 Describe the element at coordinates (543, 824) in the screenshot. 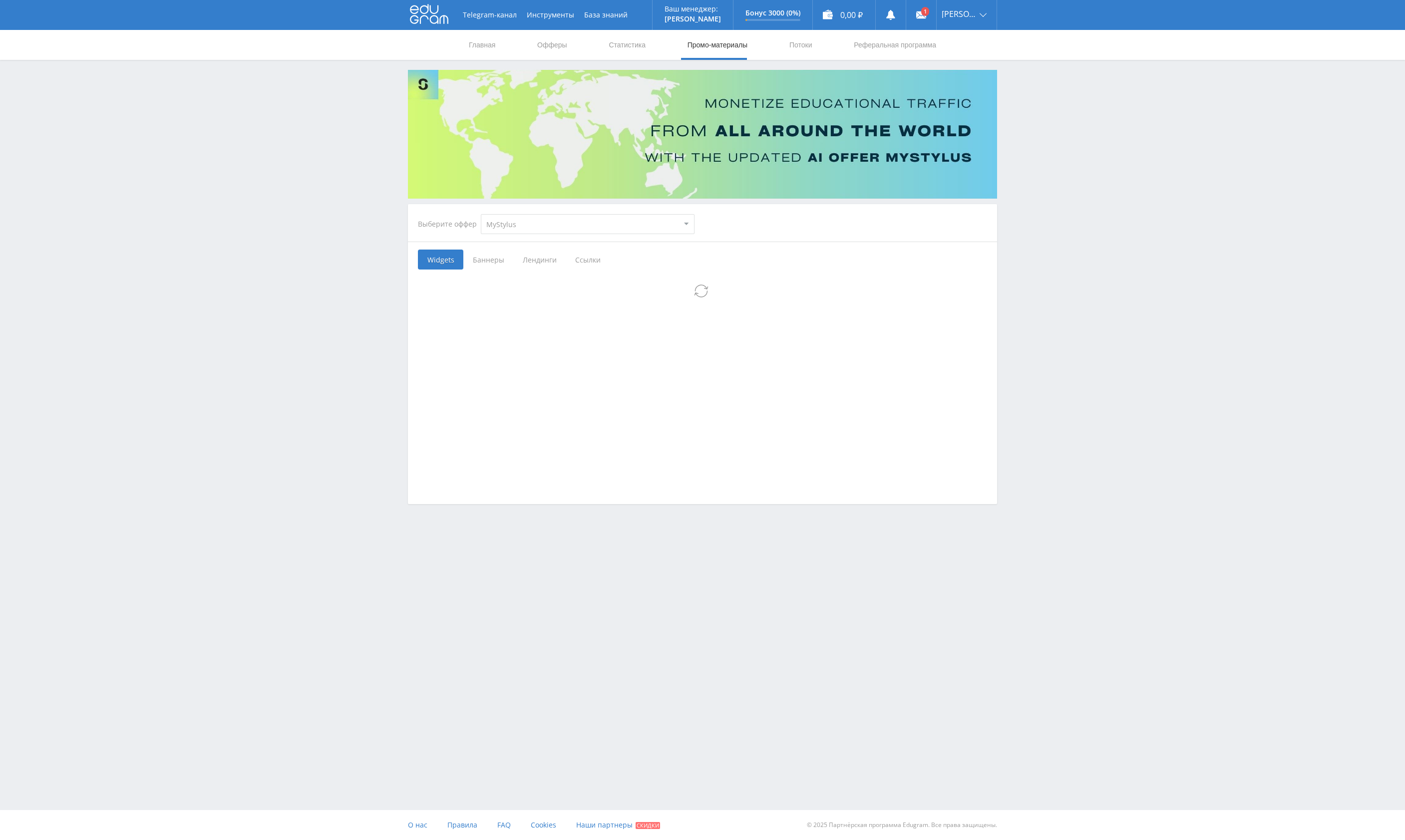

I see `span: Cookies` at that location.